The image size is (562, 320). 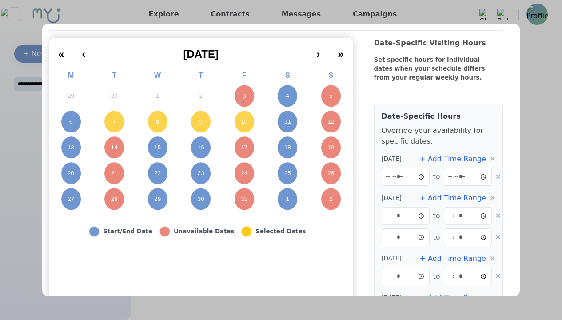 What do you see at coordinates (114, 173) in the screenshot?
I see `abbr: October 21, 2025` at bounding box center [114, 173].